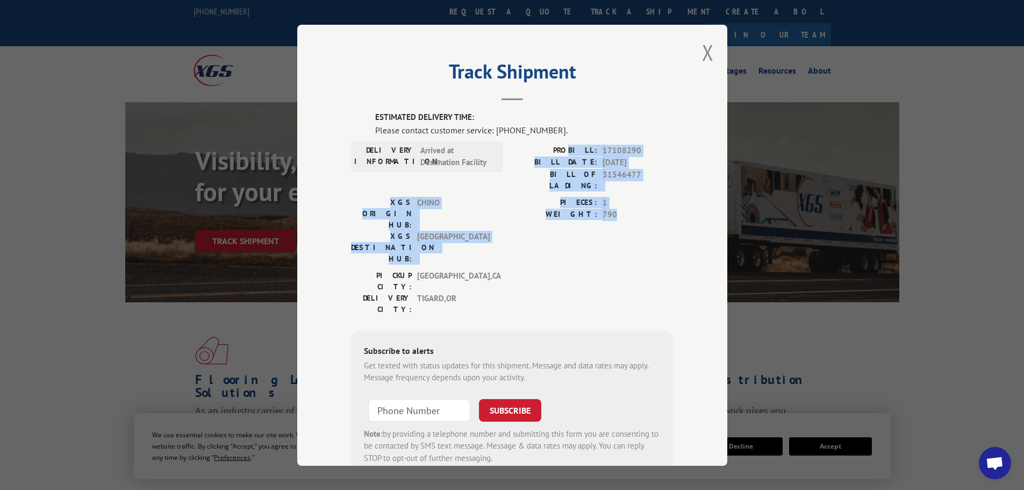  I want to click on h2: Track Shipment, so click(512, 74).